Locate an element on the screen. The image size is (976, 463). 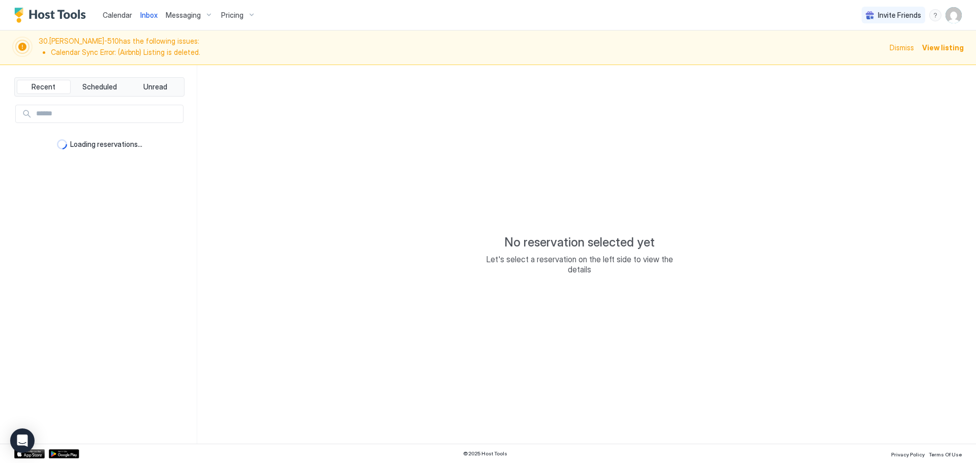
span: Privacy Policy is located at coordinates (908, 455).